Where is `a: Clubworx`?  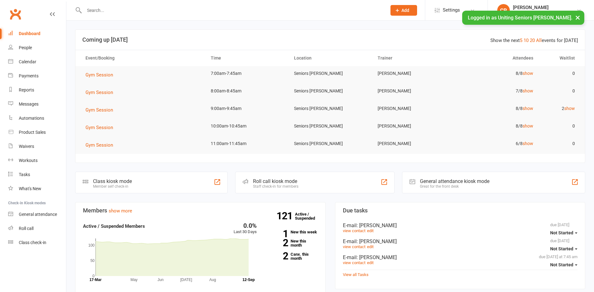
a: Clubworx is located at coordinates (15, 14).